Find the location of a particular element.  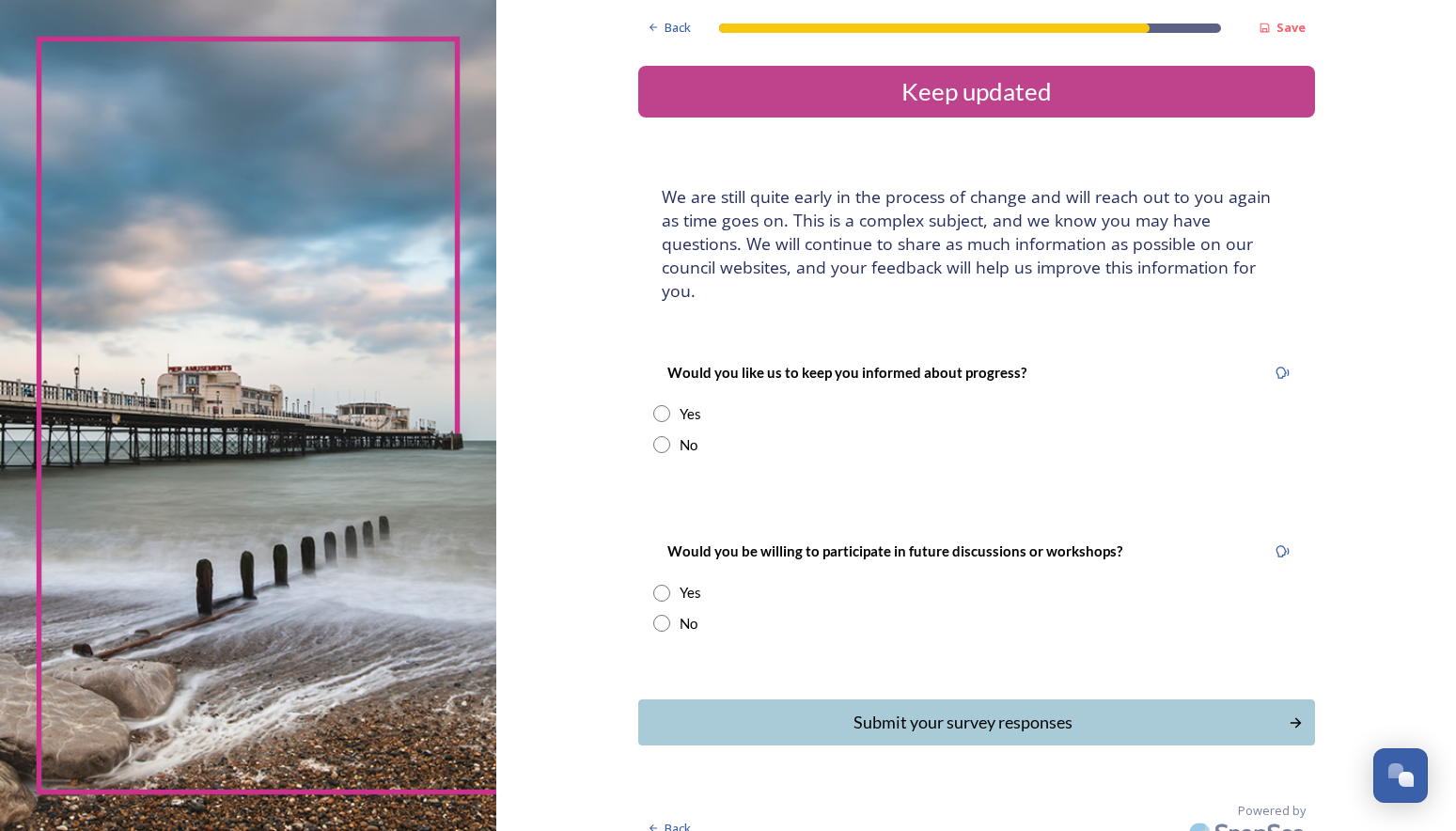

strong: Would you like us to keep you informed about progress? is located at coordinates (847, 372).